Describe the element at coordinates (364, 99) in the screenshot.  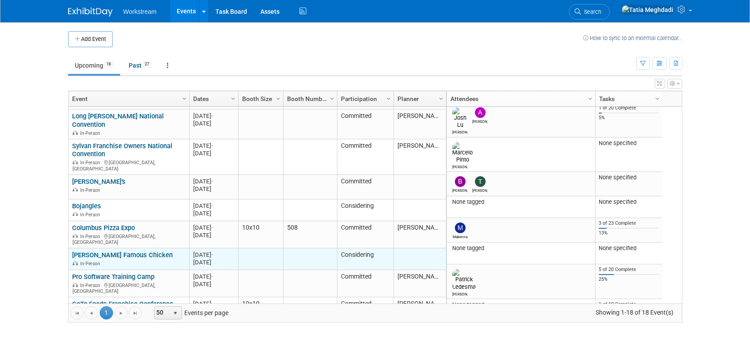
I see `a: Participation` at that location.